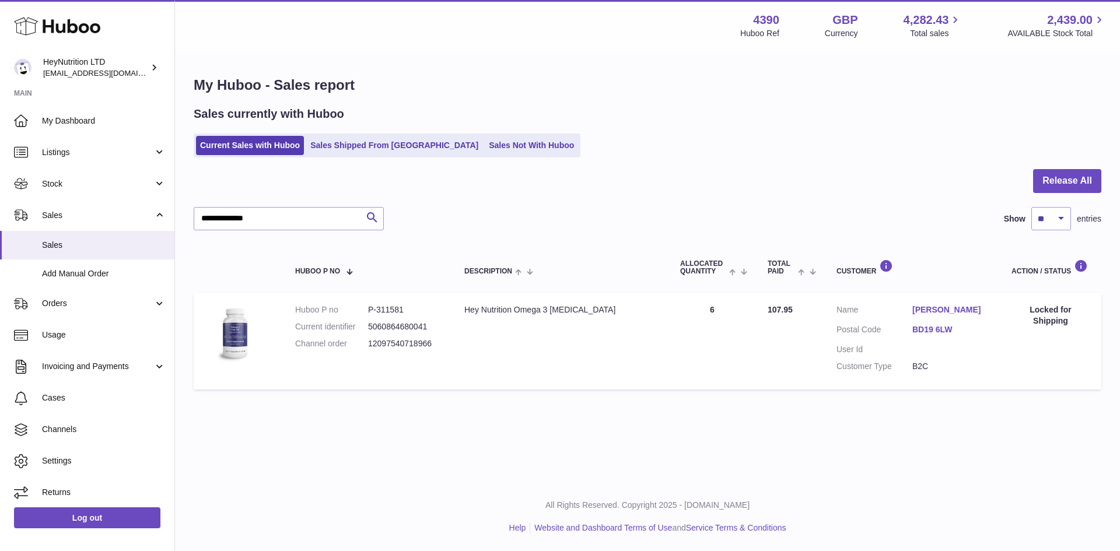  I want to click on div: HeyNutrition LTD, so click(96, 68).